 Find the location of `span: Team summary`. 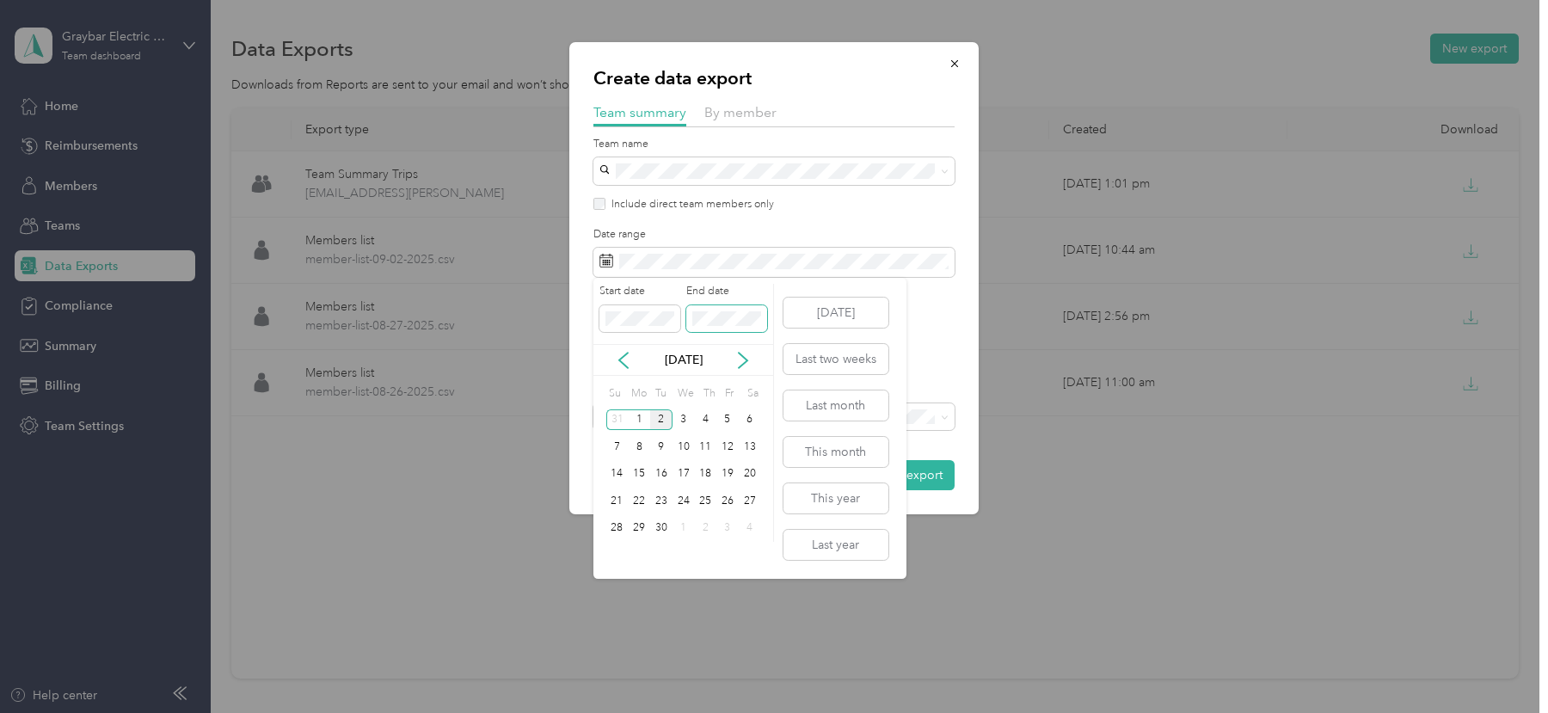

span: Team summary is located at coordinates (640, 112).